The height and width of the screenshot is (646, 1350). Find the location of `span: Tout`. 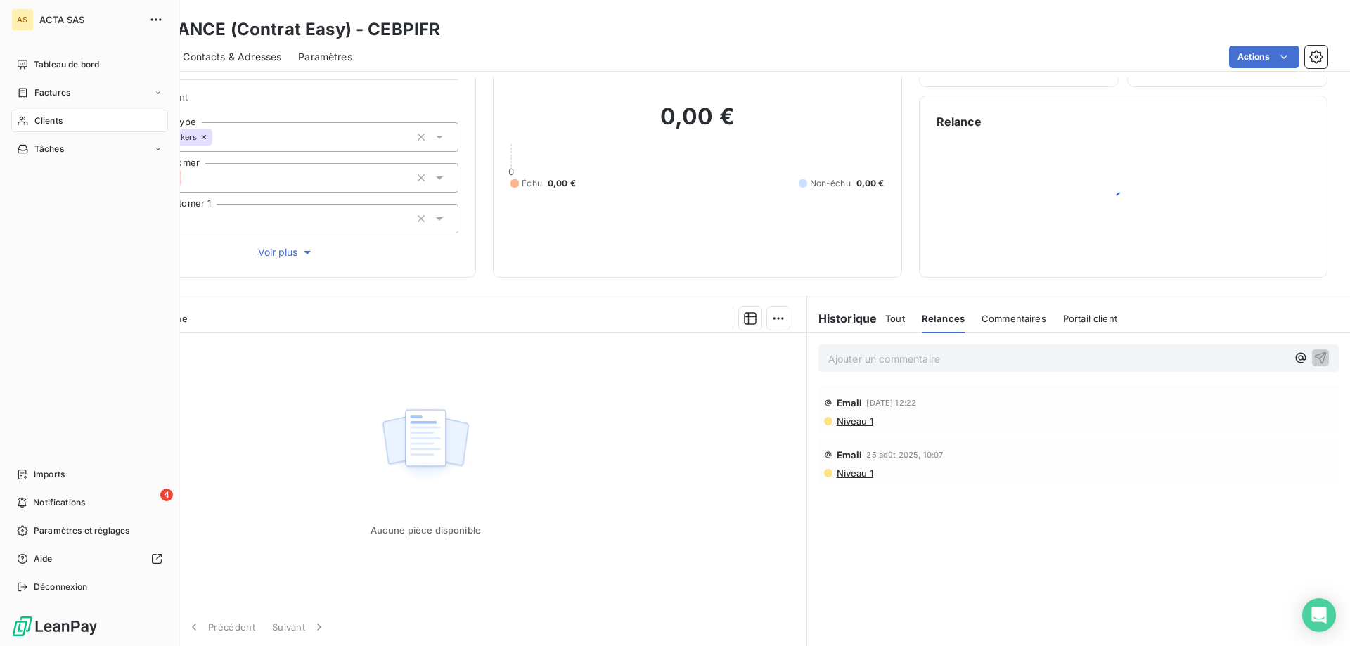

span: Tout is located at coordinates (895, 318).